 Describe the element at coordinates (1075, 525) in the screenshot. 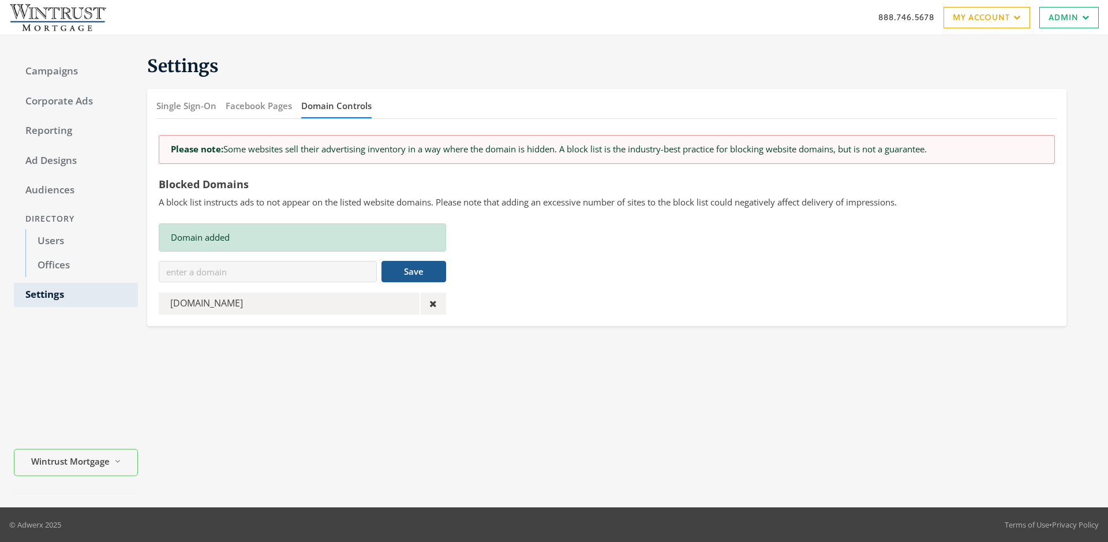

I see `a: Privacy Policy` at that location.